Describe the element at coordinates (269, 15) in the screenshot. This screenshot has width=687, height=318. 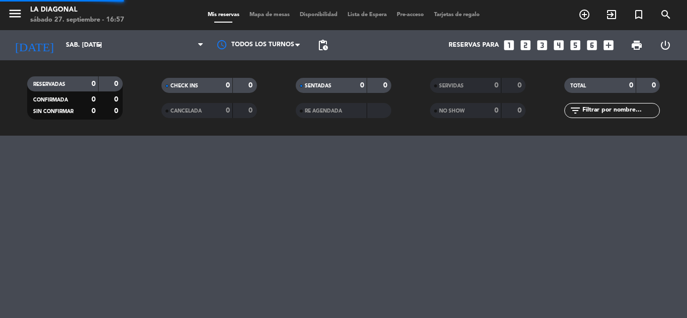
I see `span: Mapa de mesas` at that location.